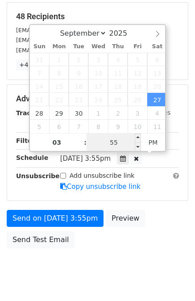 The width and height of the screenshot is (195, 301). I want to click on span: August 31, 2025, so click(40, 59).